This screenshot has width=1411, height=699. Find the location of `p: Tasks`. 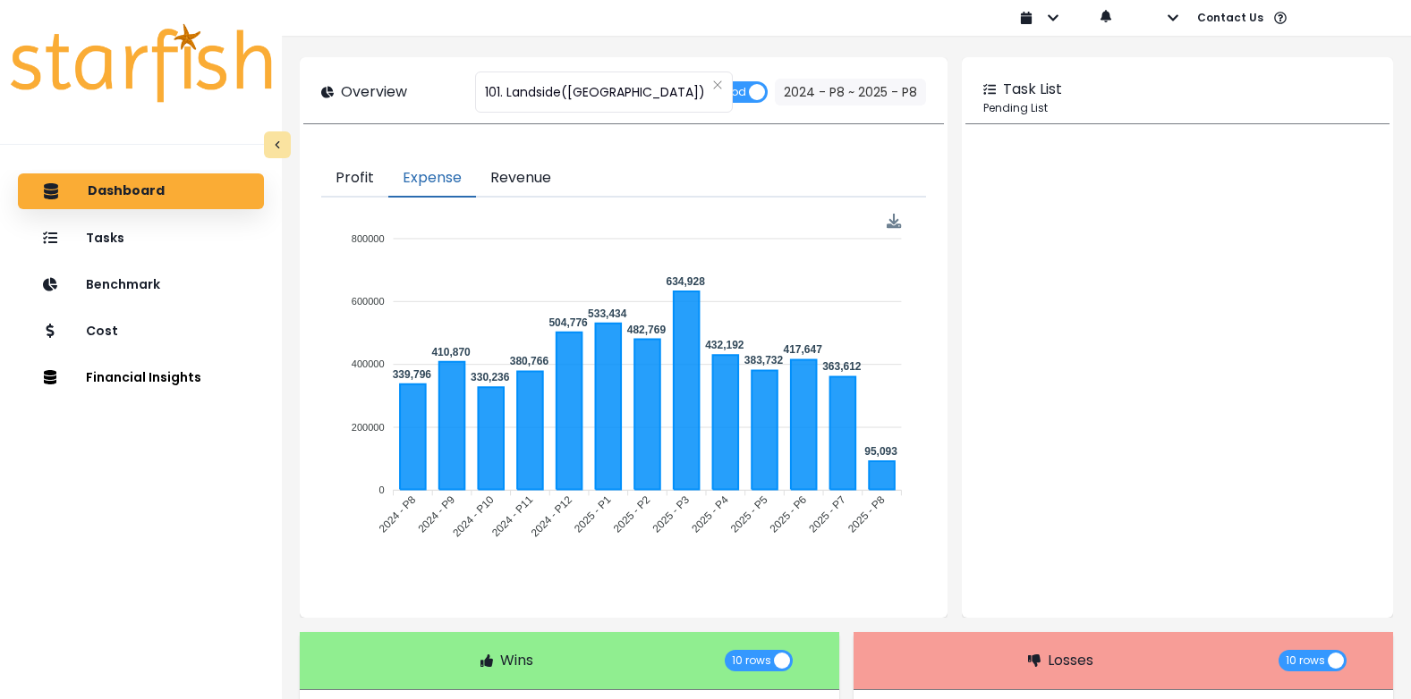

p: Tasks is located at coordinates (105, 238).